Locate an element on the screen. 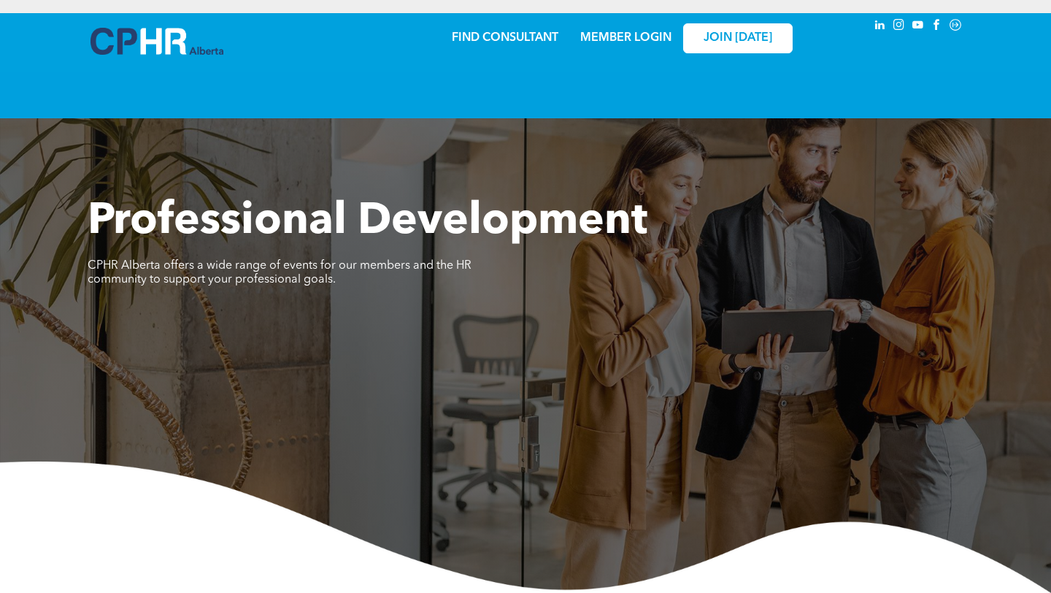  a: instagram is located at coordinates (899, 26).